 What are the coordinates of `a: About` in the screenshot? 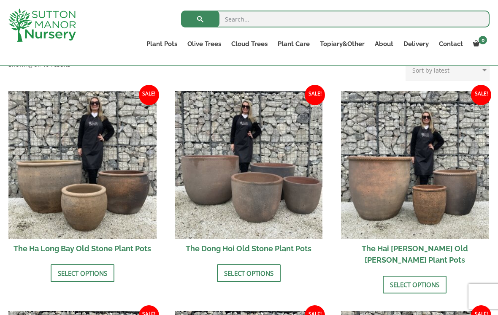 It's located at (384, 44).